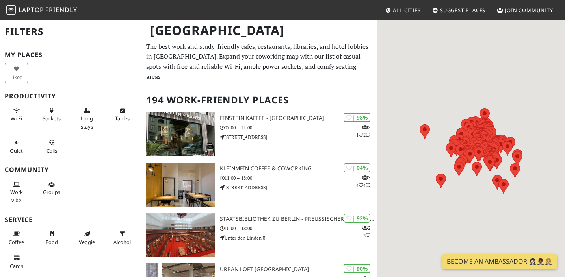 Image resolution: width=565 pixels, height=277 pixels. What do you see at coordinates (16, 262) in the screenshot?
I see `button: Cards` at bounding box center [16, 262].